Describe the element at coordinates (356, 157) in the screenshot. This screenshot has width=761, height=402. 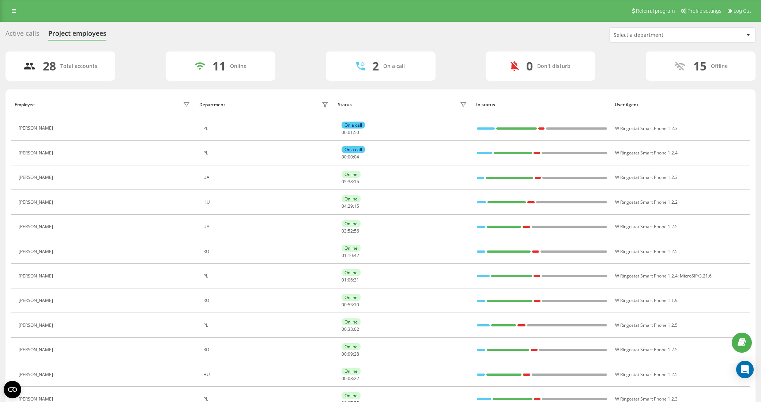
I see `span: 04` at that location.